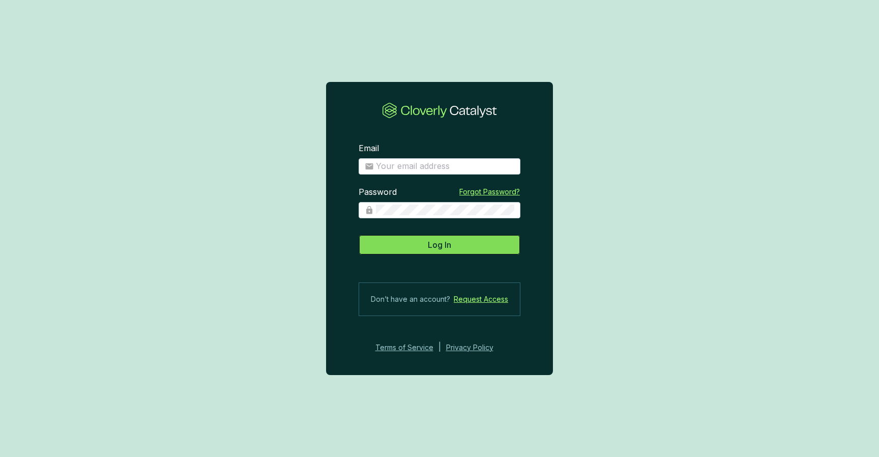  Describe the element at coordinates (378, 192) in the screenshot. I see `label: Password` at that location.